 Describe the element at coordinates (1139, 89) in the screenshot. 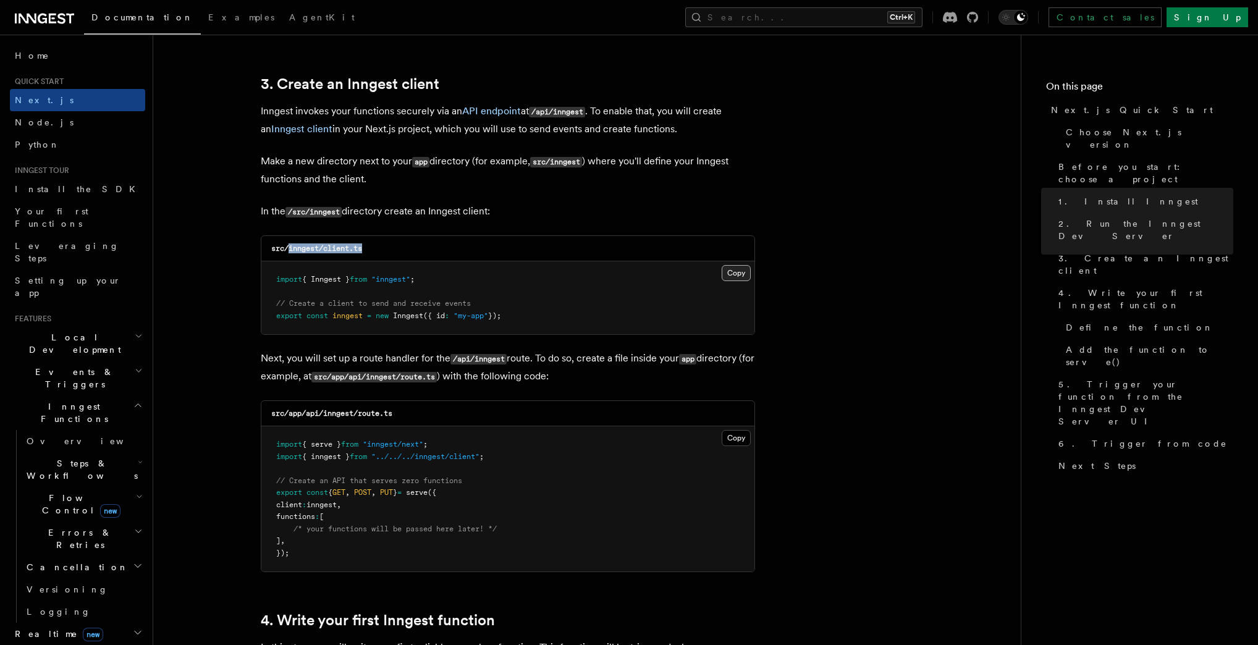

I see `h4: On this page` at that location.